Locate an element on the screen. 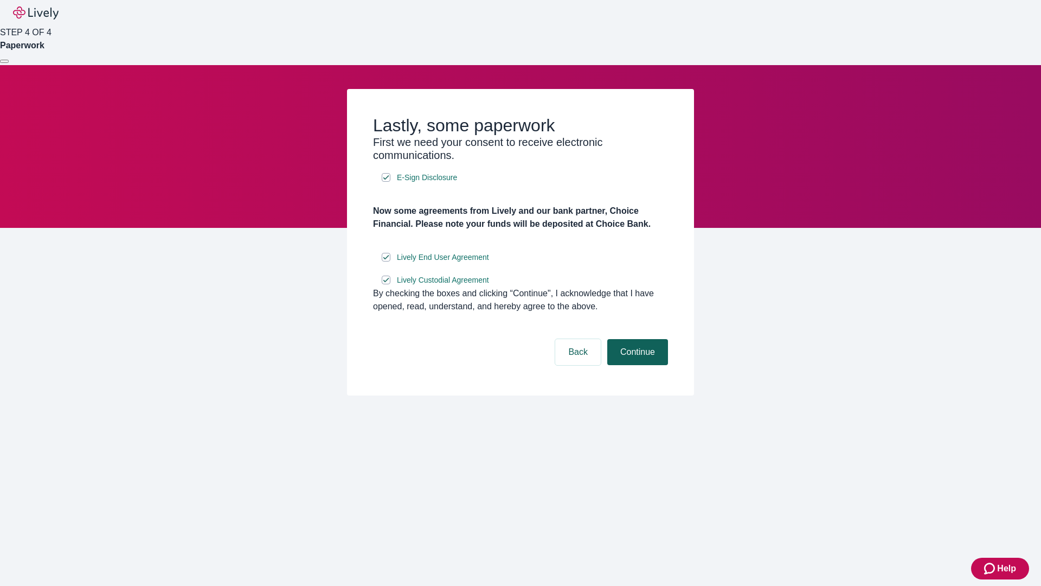 Image resolution: width=1041 pixels, height=586 pixels. span: E-Sign Disclosure is located at coordinates (427, 177).